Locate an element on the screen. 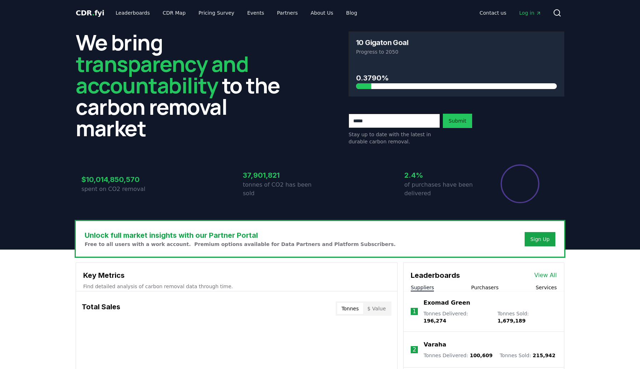 The width and height of the screenshot is (640, 369). h3: Key Metrics is located at coordinates (237, 275).